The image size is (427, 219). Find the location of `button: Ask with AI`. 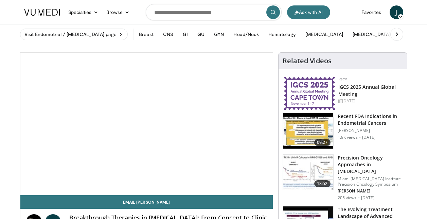

button: Ask with AI is located at coordinates (308, 12).